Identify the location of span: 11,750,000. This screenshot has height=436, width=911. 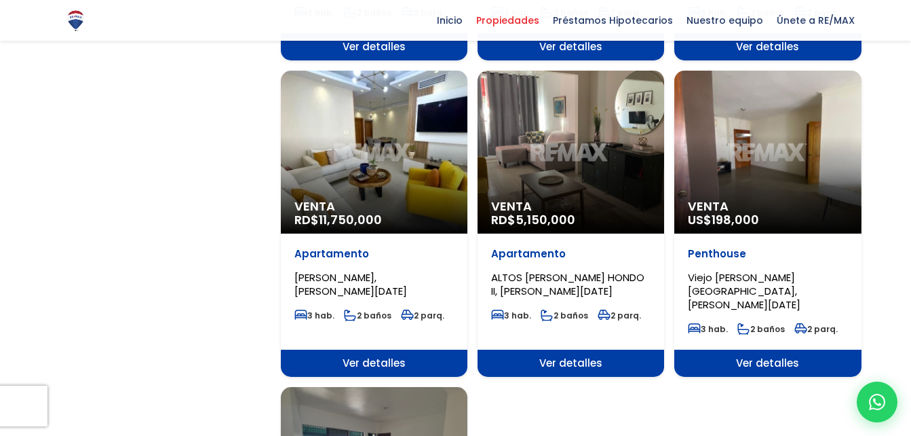
(350, 219).